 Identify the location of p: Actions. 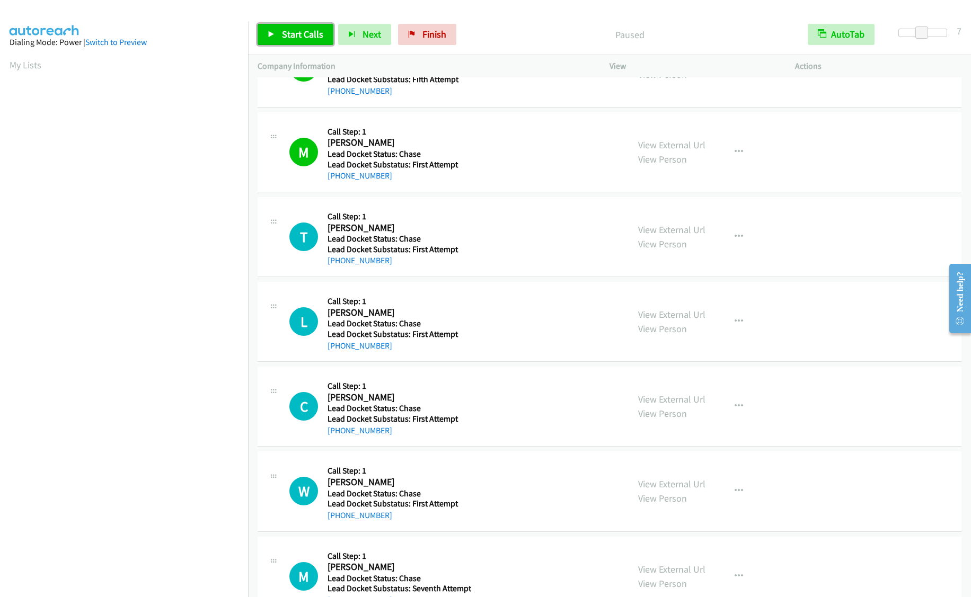
(878, 66).